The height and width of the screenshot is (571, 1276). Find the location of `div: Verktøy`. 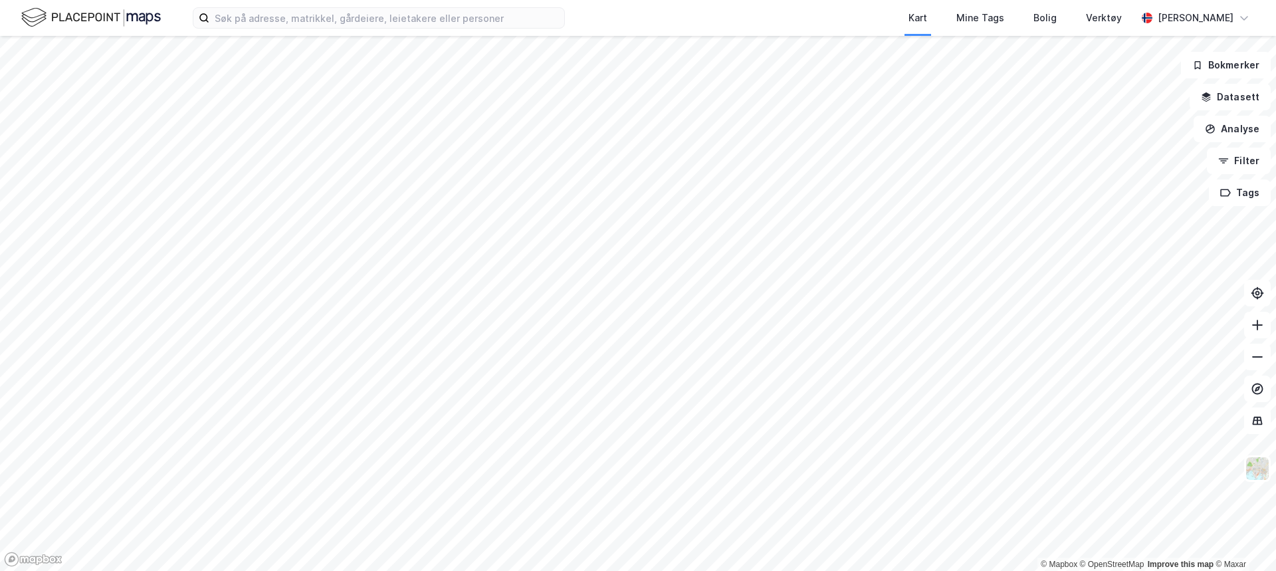

div: Verktøy is located at coordinates (1104, 18).